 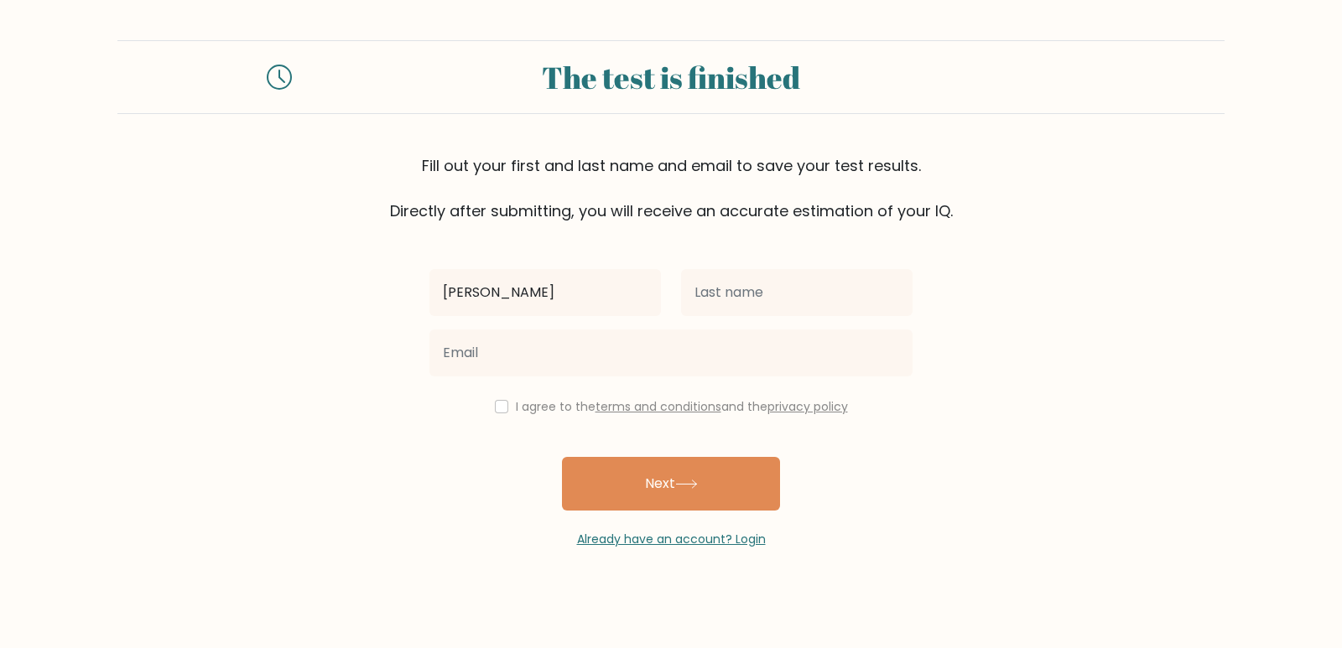 I want to click on a: Already have an account? Login, so click(x=671, y=539).